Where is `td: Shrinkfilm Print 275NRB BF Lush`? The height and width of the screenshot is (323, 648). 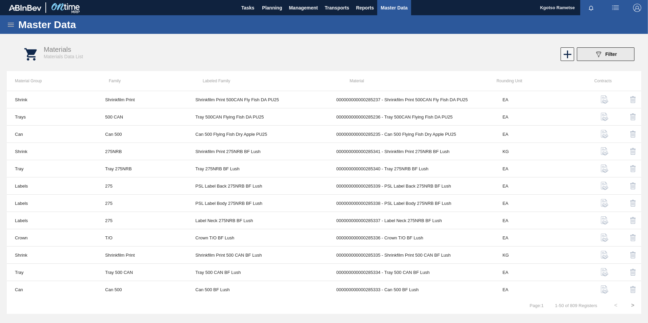 td: Shrinkfilm Print 275NRB BF Lush is located at coordinates (258, 151).